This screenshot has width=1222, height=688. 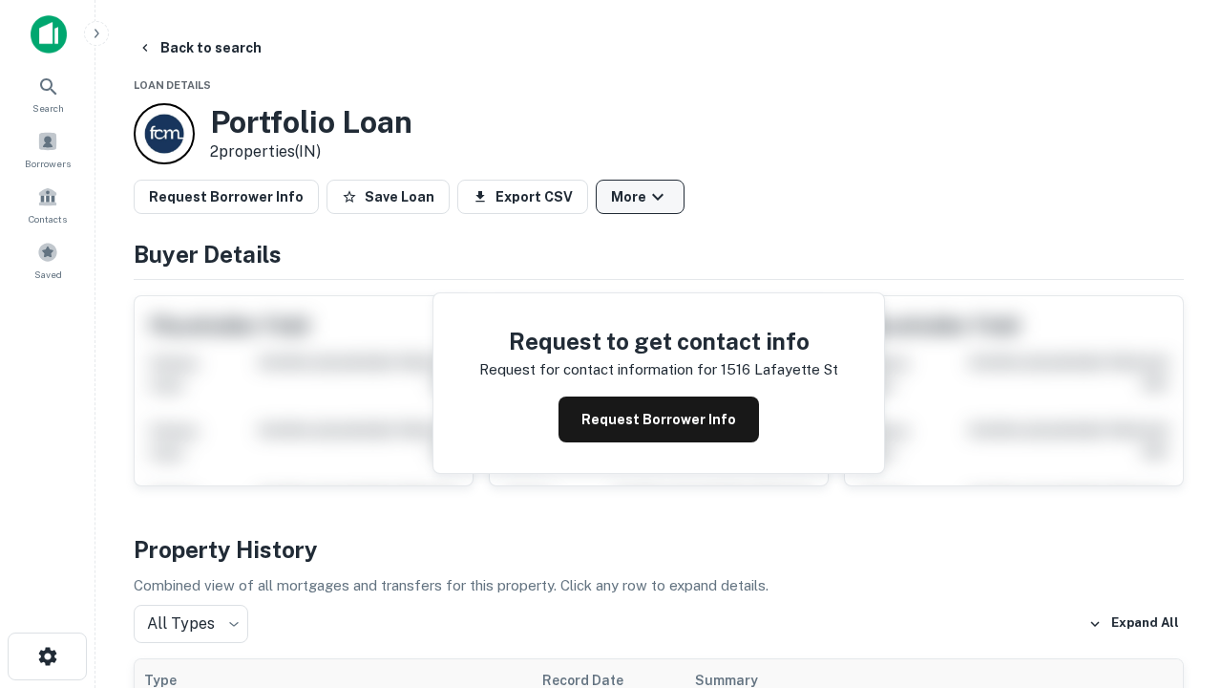 What do you see at coordinates (48, 204) in the screenshot?
I see `a: Contacts` at bounding box center [48, 204].